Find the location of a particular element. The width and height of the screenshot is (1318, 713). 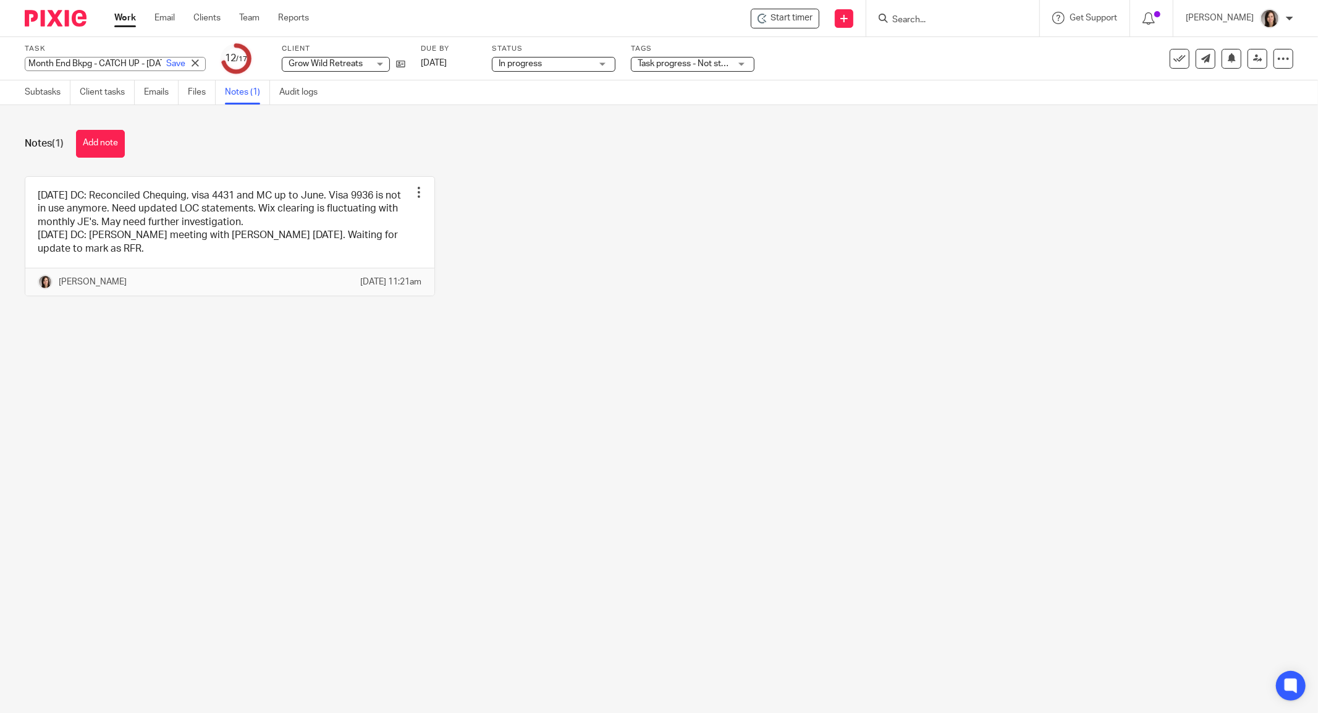

a: Files is located at coordinates (202, 92).